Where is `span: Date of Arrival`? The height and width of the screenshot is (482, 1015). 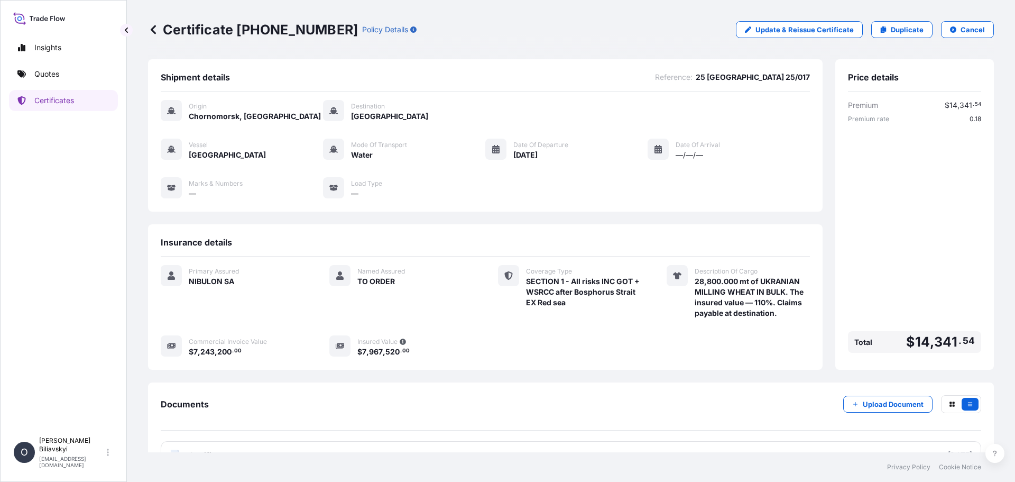
span: Date of Arrival is located at coordinates (698, 145).